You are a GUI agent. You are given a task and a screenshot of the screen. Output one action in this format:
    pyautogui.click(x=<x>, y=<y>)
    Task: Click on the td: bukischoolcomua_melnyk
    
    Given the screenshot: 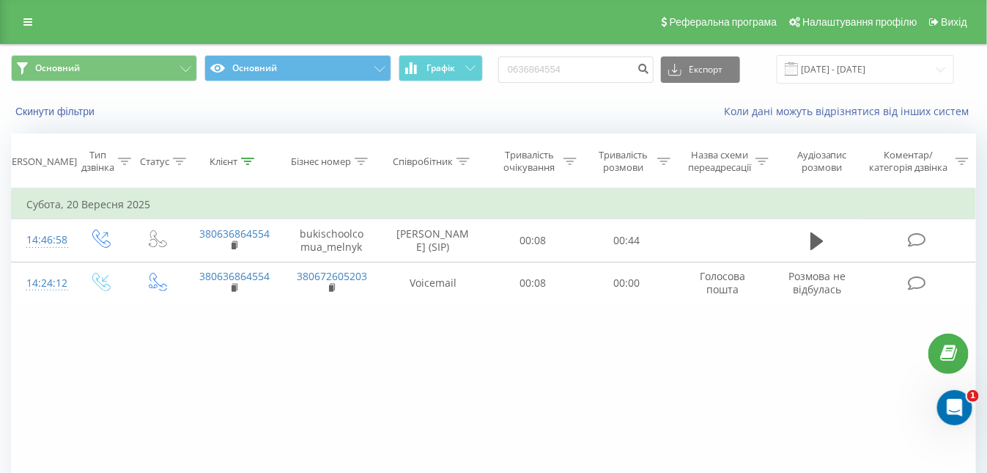 What is the action you would take?
    pyautogui.click(x=331, y=240)
    